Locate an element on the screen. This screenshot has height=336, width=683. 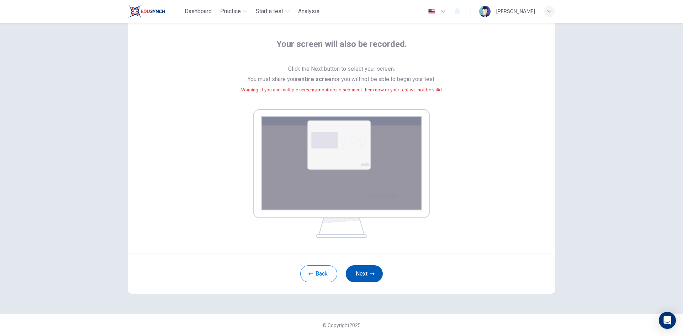
button: Back is located at coordinates (319, 274).